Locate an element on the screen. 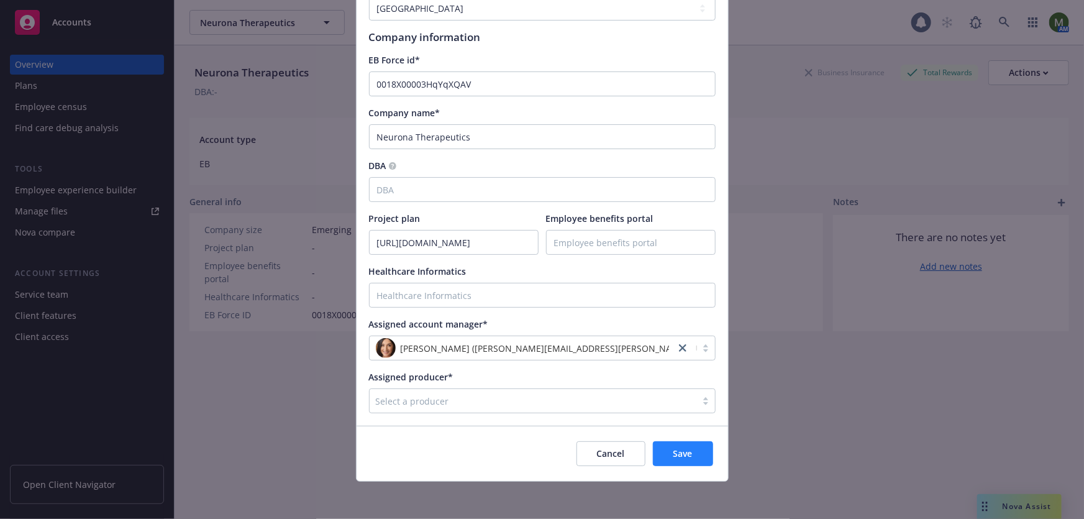 The width and height of the screenshot is (1084, 519). input: Healthcare Informatics is located at coordinates (542, 295).